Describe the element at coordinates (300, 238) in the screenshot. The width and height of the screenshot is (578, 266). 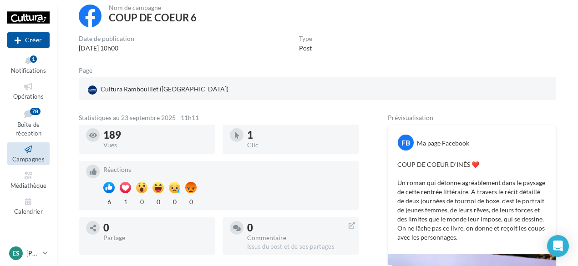
I see `div: Commentaire` at that location.